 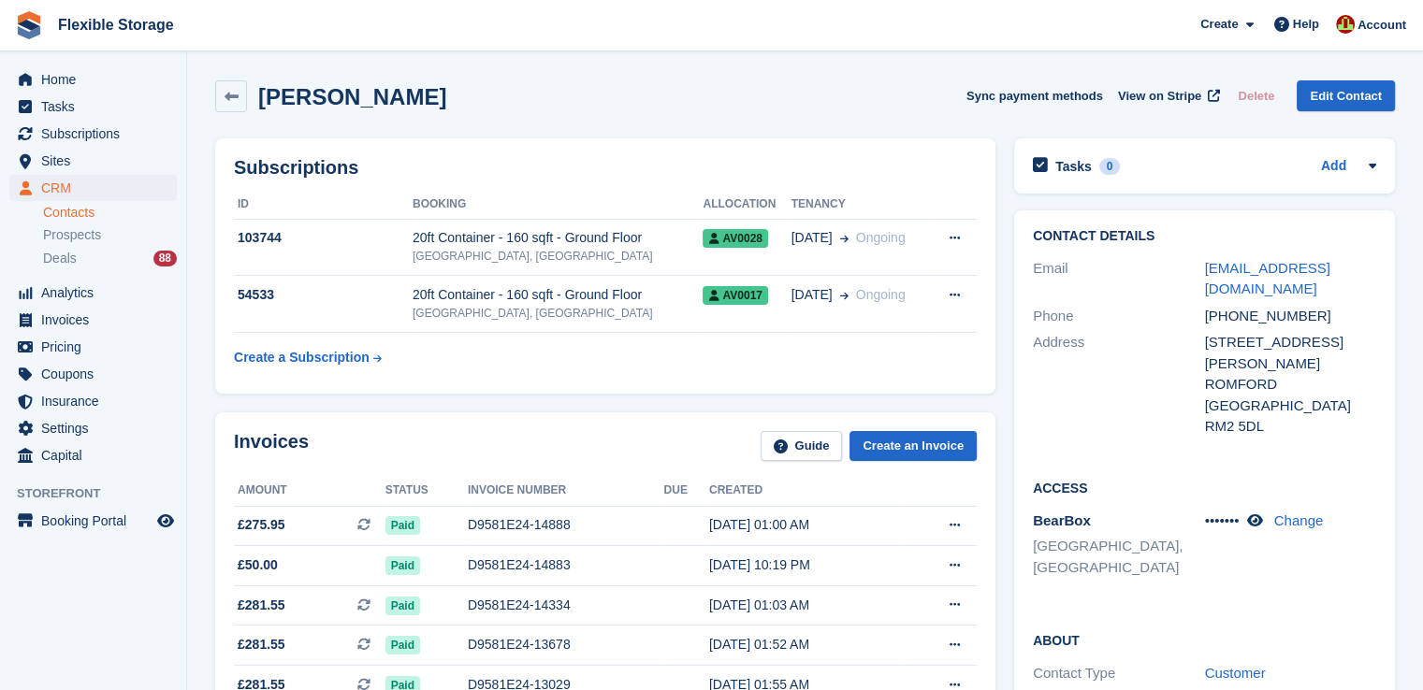 What do you see at coordinates (913, 446) in the screenshot?
I see `a: Create an Invoice` at bounding box center [913, 446].